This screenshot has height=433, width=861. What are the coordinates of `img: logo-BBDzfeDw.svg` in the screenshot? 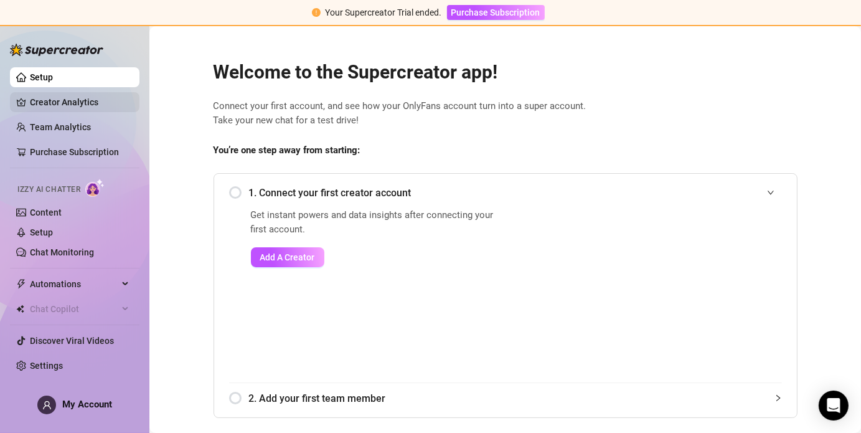 It's located at (57, 50).